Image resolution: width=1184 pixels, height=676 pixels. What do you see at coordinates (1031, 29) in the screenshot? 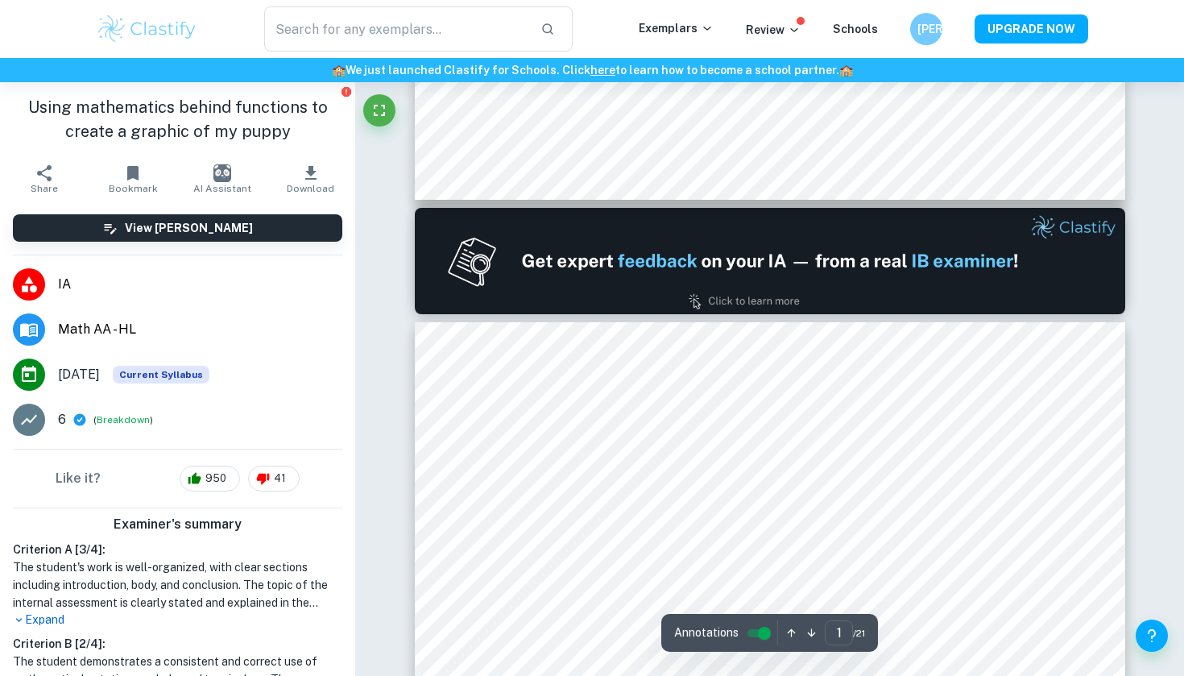
I see `button: UPGRADE NOW` at bounding box center [1031, 29].